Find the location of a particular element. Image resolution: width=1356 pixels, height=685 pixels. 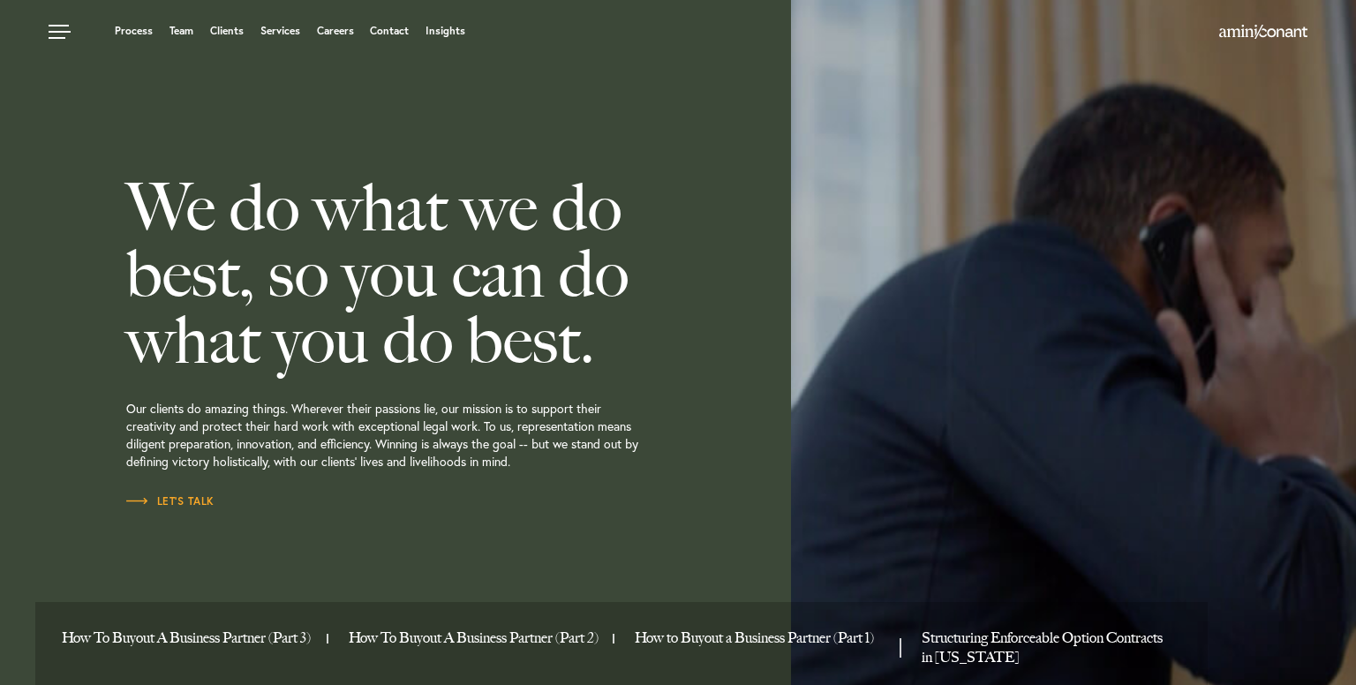

a: How To Buyout A Business Partner (Part 2) is located at coordinates (474, 638).